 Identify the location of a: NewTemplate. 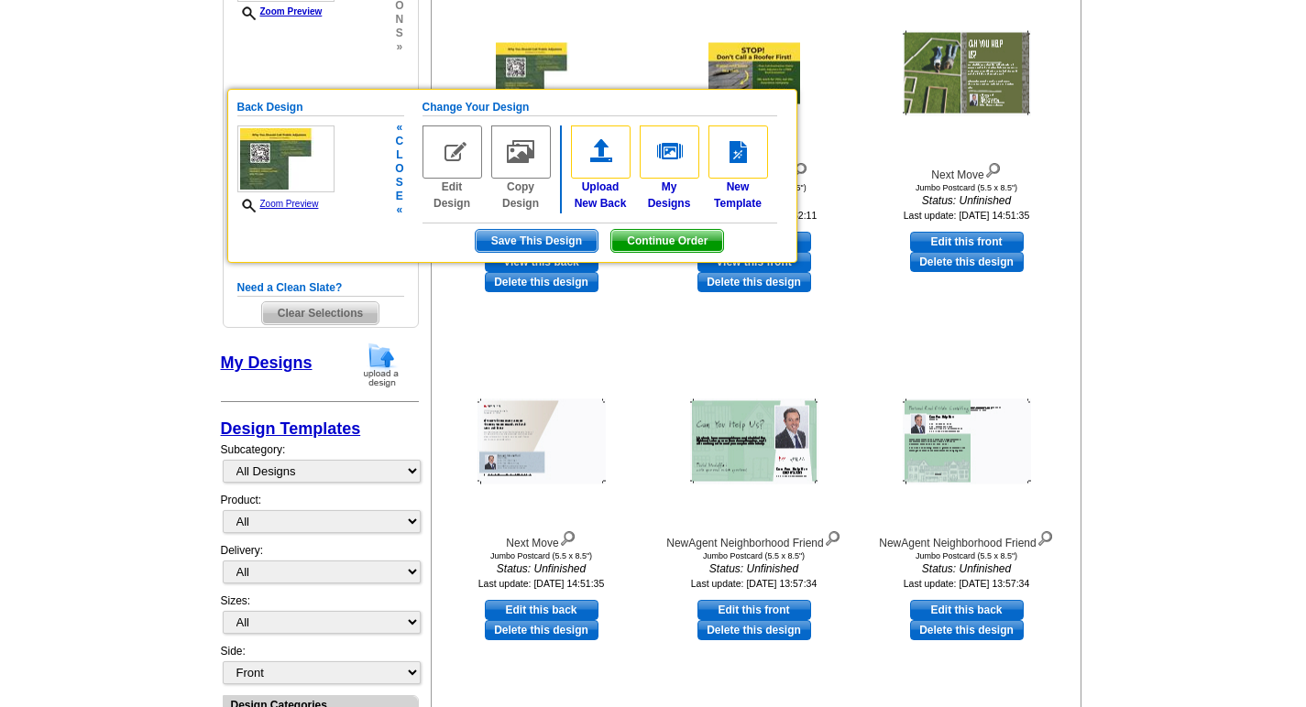
(738, 169).